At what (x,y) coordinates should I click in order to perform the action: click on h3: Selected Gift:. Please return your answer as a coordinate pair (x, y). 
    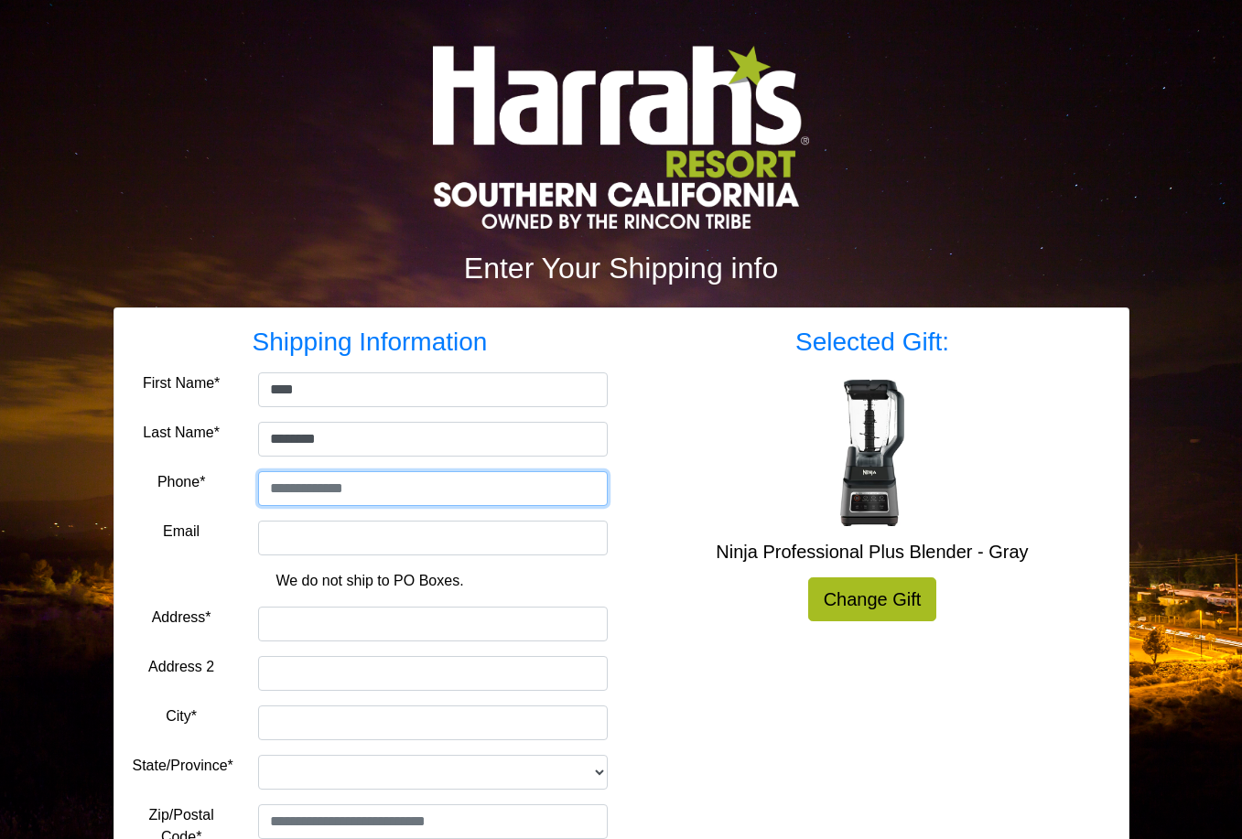
    Looking at the image, I should click on (872, 342).